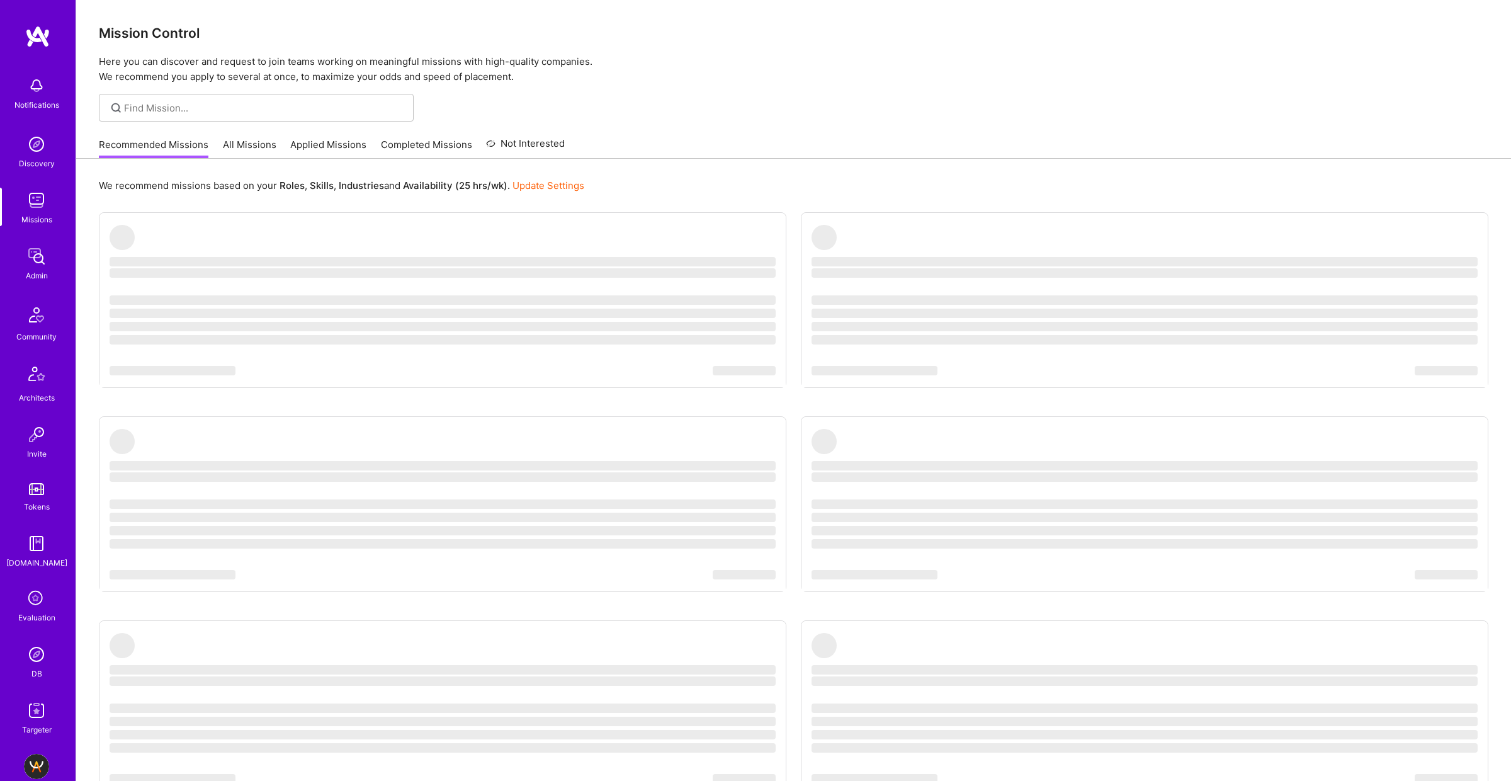 Image resolution: width=1511 pixels, height=781 pixels. I want to click on b: Availability (25 hrs/wk), so click(455, 185).